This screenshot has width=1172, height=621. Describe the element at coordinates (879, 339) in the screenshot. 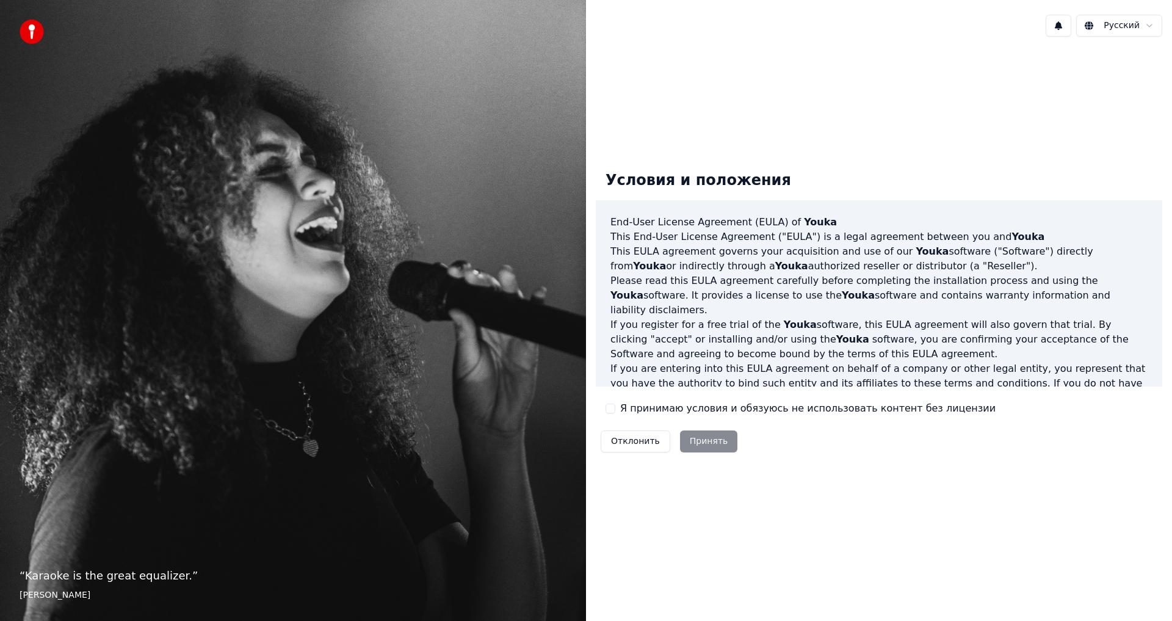

I see `p: If you register for a free trial of the software, this EULA agreement will also govern that trial...` at that location.